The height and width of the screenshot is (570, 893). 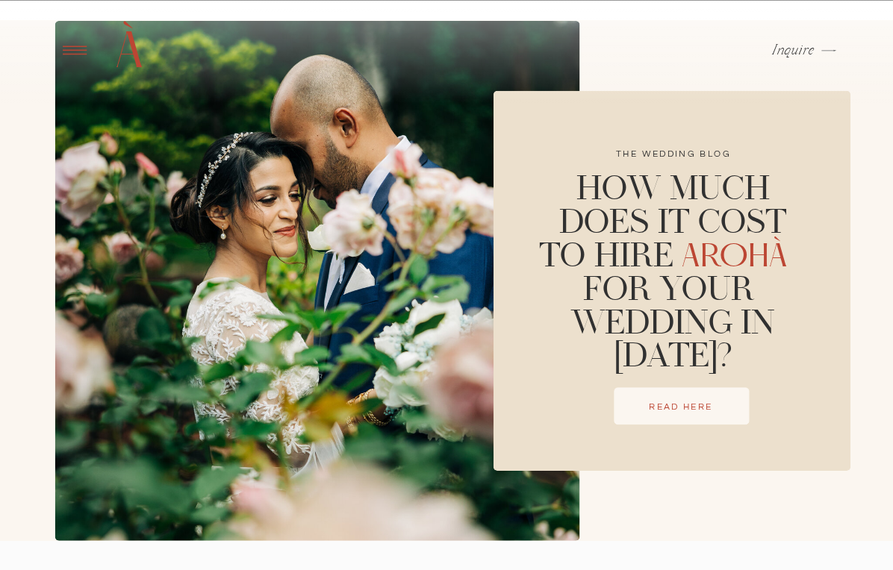 What do you see at coordinates (129, 50) in the screenshot?
I see `h2: À` at bounding box center [129, 50].